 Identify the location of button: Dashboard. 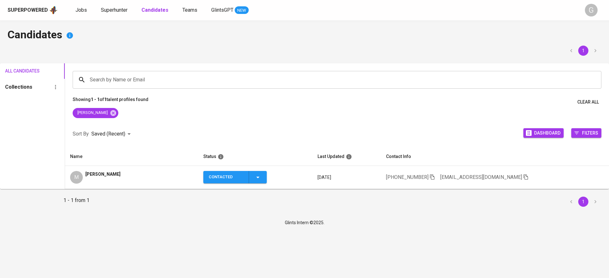
(543, 133).